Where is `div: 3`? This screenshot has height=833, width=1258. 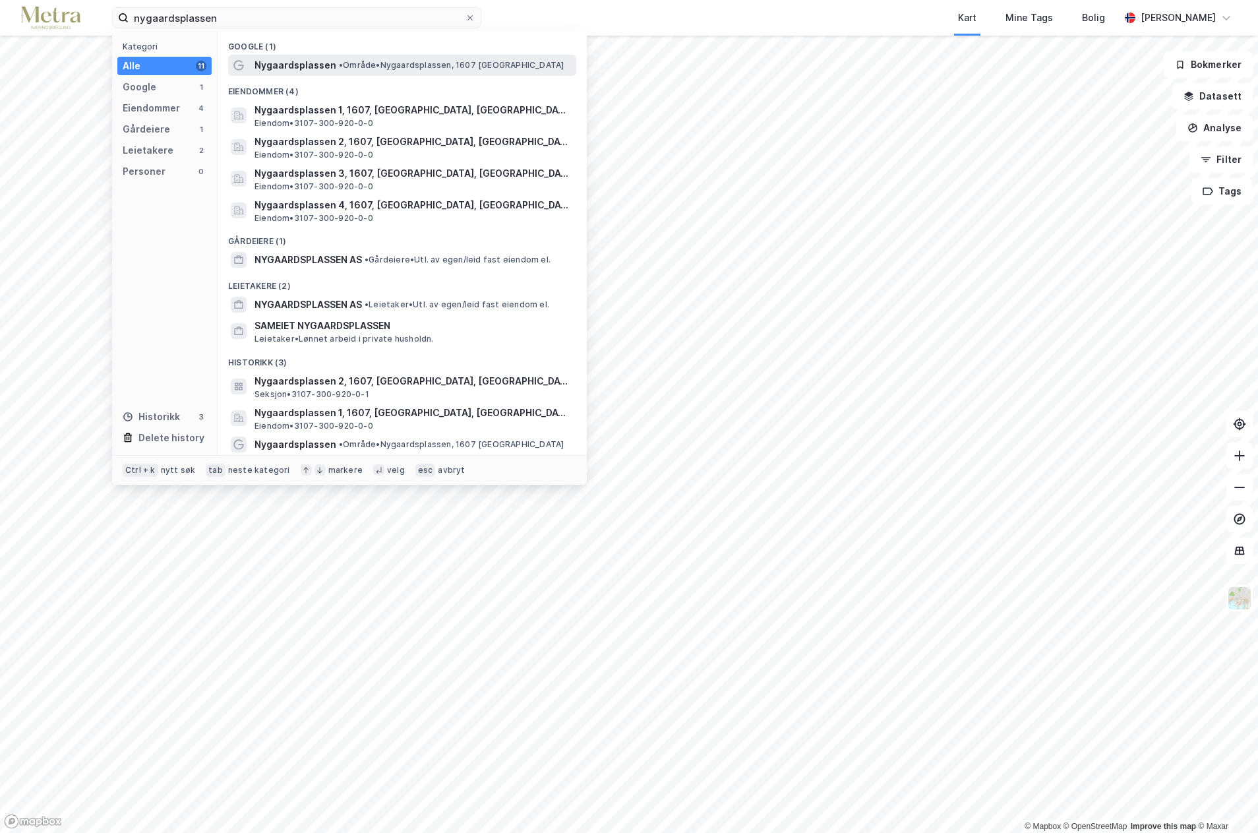 div: 3 is located at coordinates (201, 417).